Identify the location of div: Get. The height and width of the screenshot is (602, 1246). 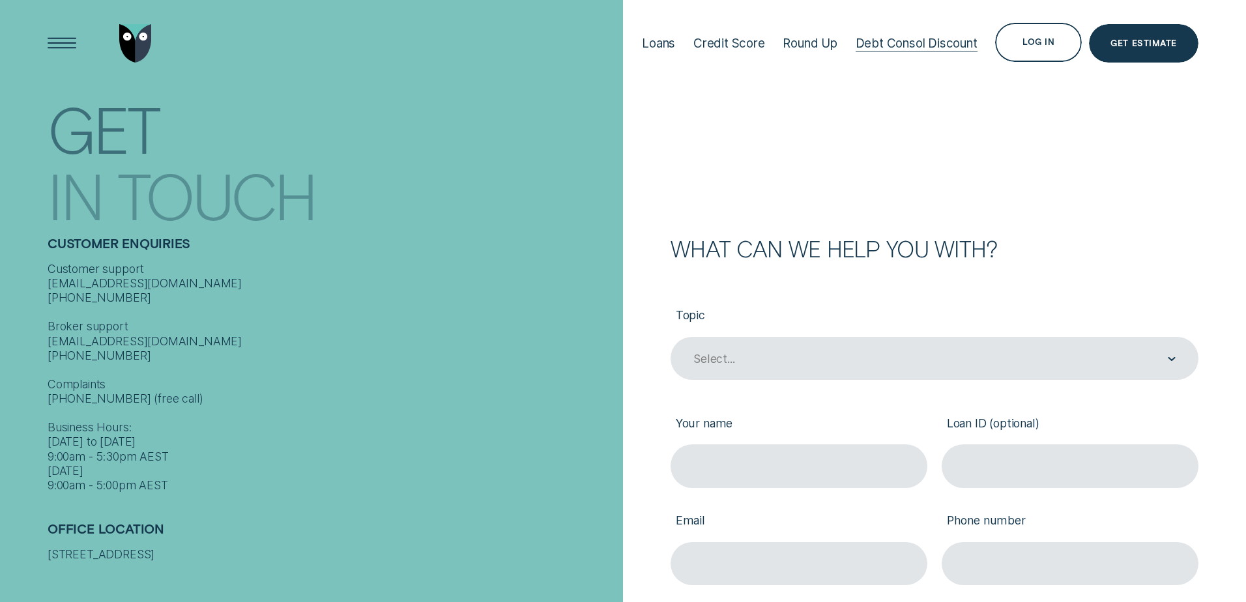
(103, 128).